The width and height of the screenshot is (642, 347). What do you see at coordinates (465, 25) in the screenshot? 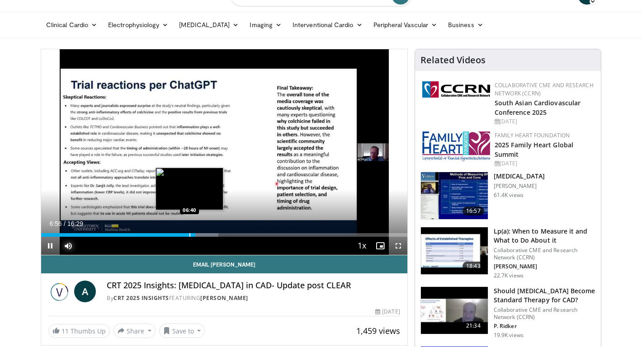
I see `a: Business` at bounding box center [465, 25].